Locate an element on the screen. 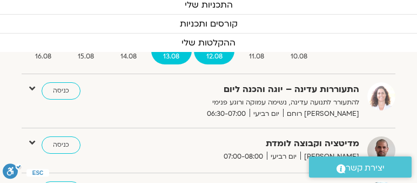 This screenshot has width=417, height=183. span: יצירת קשר is located at coordinates (365, 167).